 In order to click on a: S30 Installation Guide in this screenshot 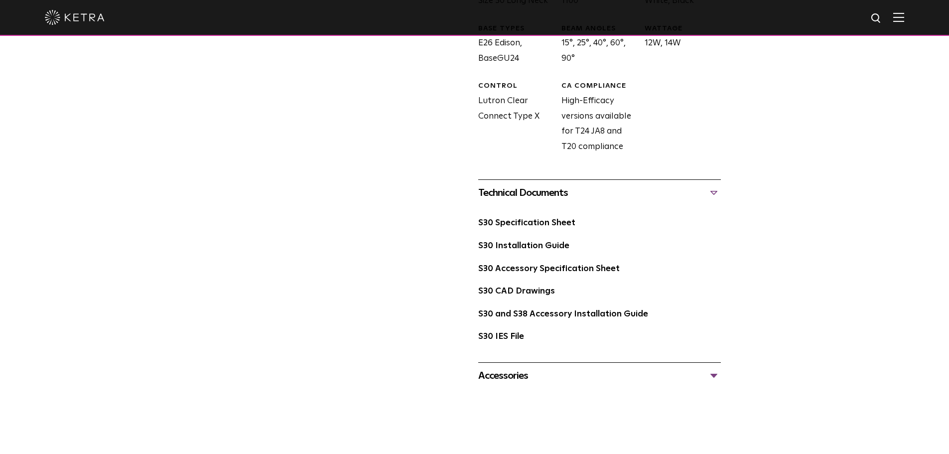, I will do `click(524, 246)`.